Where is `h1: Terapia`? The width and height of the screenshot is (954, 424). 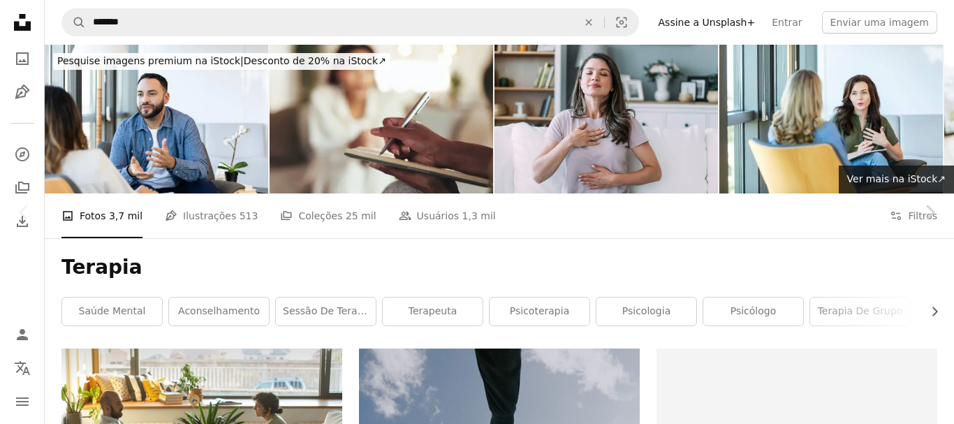 h1: Terapia is located at coordinates (499, 267).